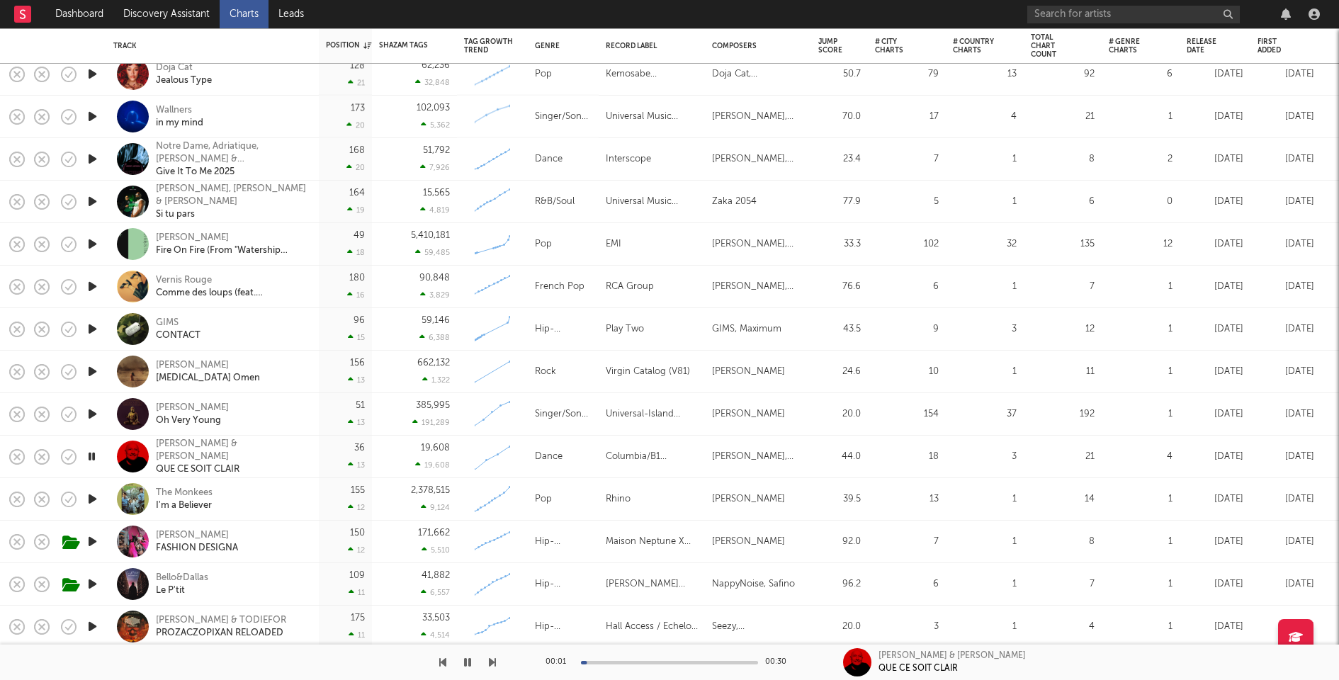 This screenshot has width=1339, height=680. I want to click on div: 76.6, so click(839, 287).